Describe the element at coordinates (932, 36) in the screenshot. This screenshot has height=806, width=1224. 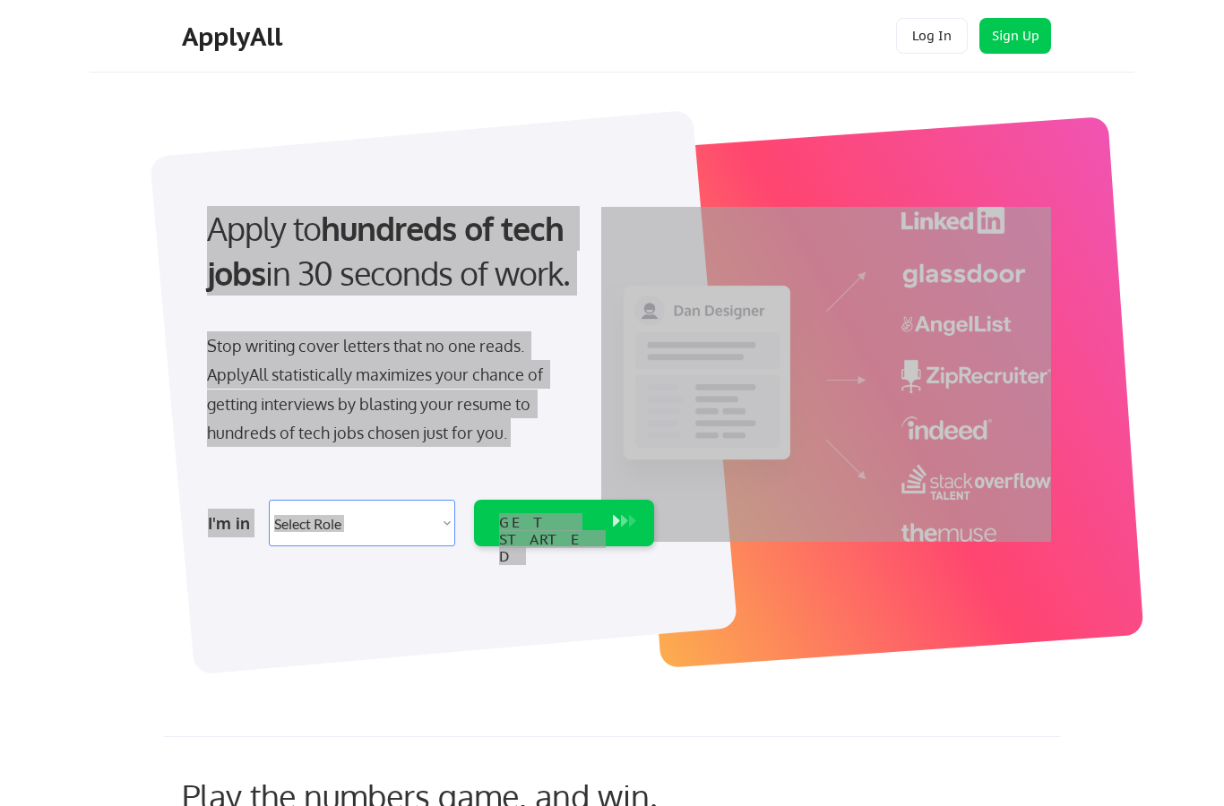
I see `button: Log In` at that location.